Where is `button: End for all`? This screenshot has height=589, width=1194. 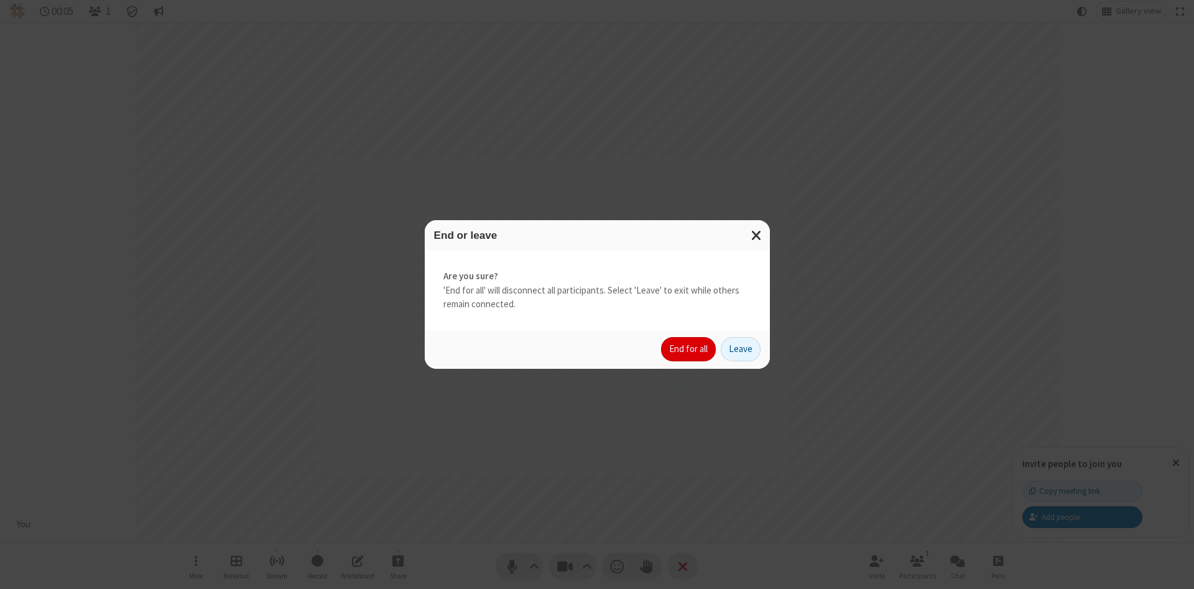
button: End for all is located at coordinates (689, 350).